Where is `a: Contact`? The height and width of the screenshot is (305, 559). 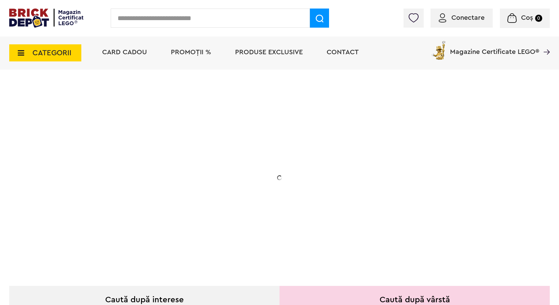
a: Contact is located at coordinates (343, 52).